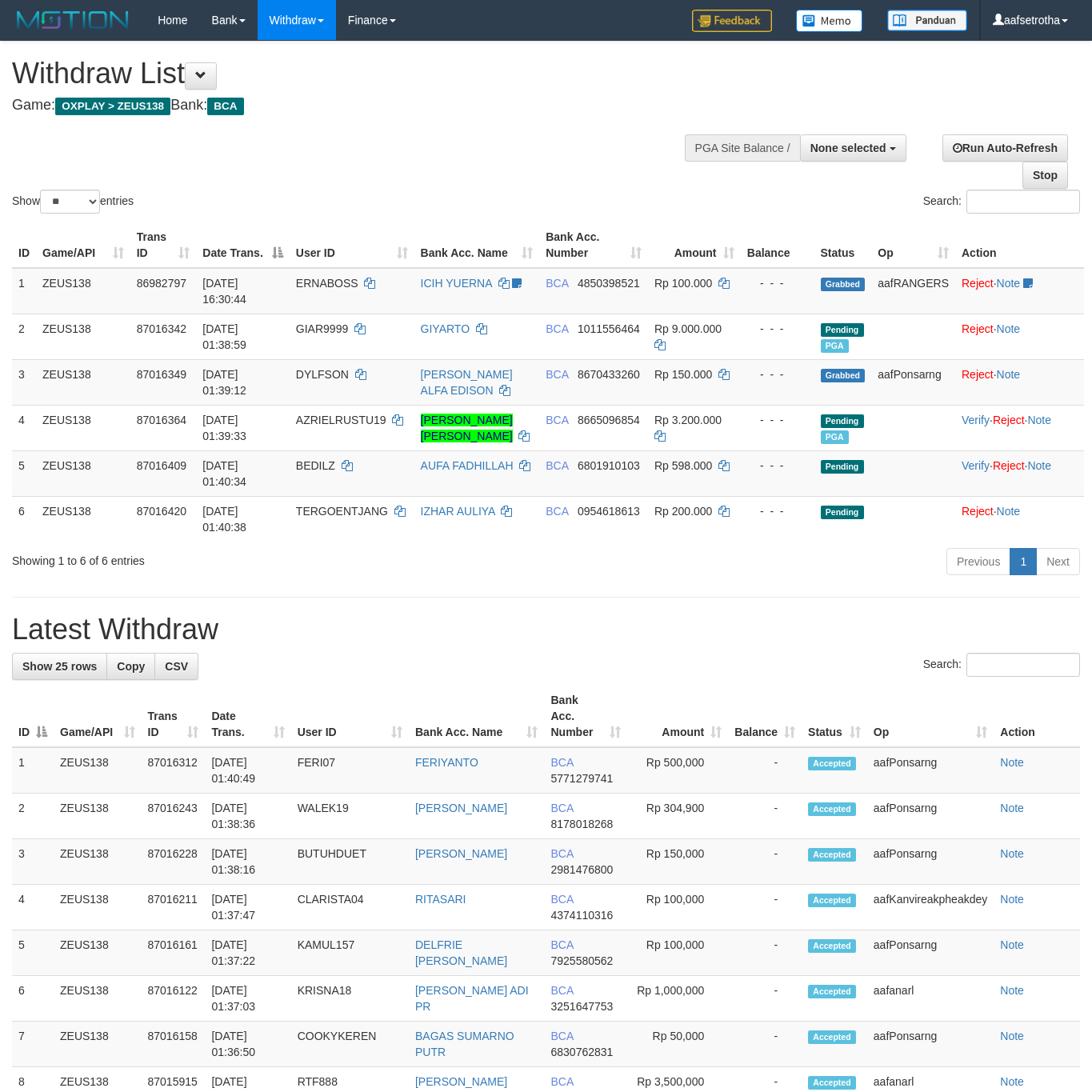  Describe the element at coordinates (678, 771) in the screenshot. I see `td: Rp 500,000` at that location.